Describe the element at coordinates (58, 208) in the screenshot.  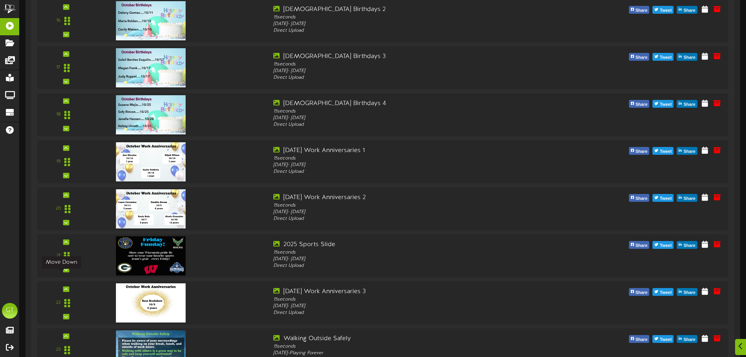
I see `div: 20` at that location.